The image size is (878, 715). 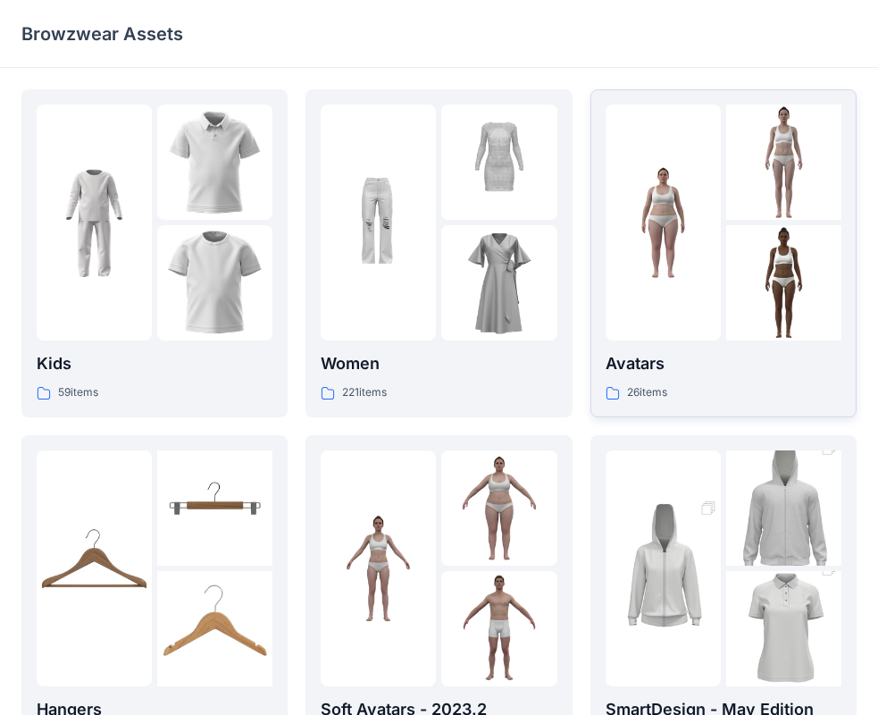 I want to click on a: folder 1folder 2folder 3Kids59items, so click(x=155, y=253).